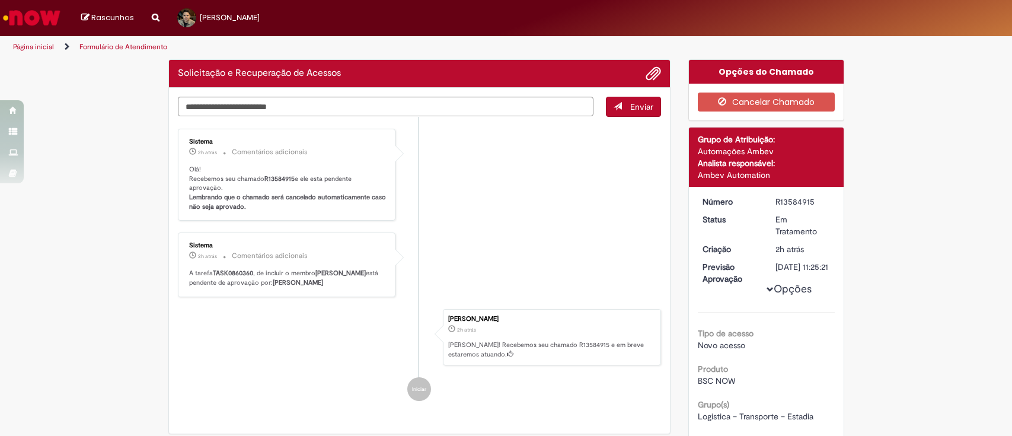 The image size is (1012, 436). What do you see at coordinates (107, 18) in the screenshot?
I see `a: Rascunhos` at bounding box center [107, 18].